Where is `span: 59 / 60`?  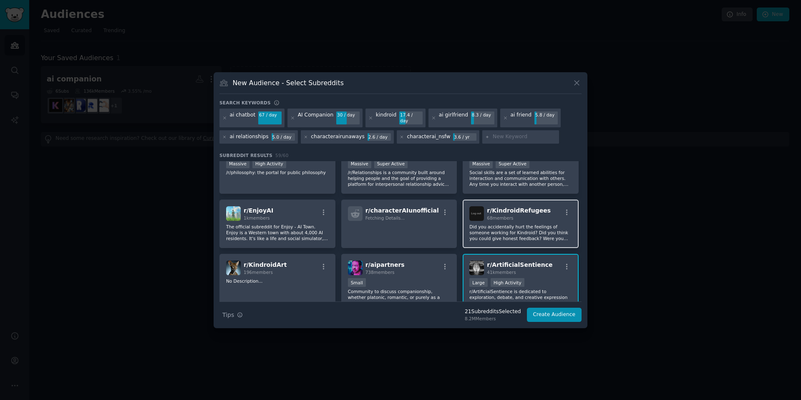 span: 59 / 60 is located at coordinates (282, 155).